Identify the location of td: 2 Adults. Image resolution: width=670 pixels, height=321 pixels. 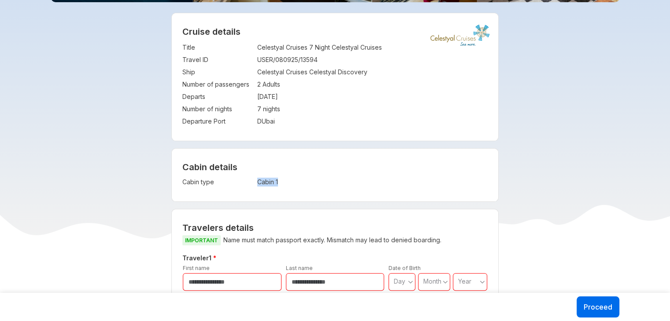
(372, 85).